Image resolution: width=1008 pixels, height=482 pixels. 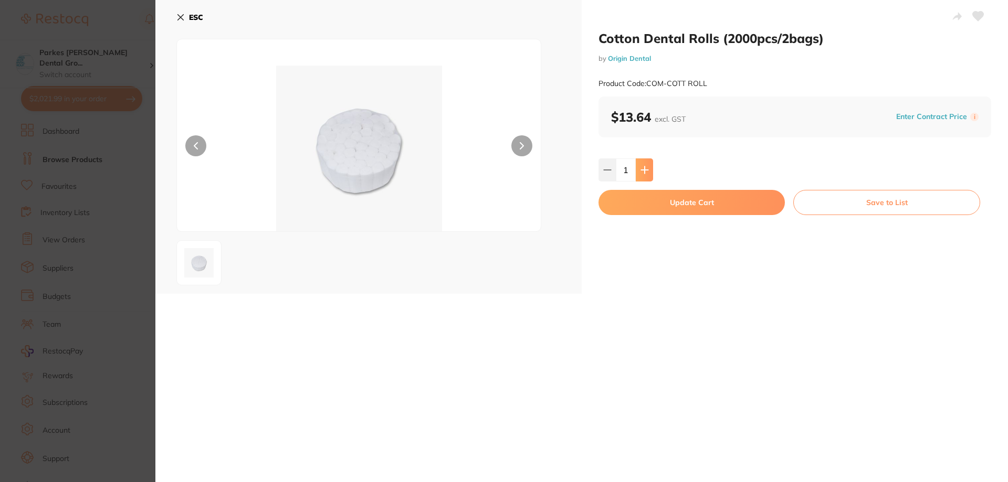 What do you see at coordinates (670, 119) in the screenshot?
I see `span: excl. GST` at bounding box center [670, 119].